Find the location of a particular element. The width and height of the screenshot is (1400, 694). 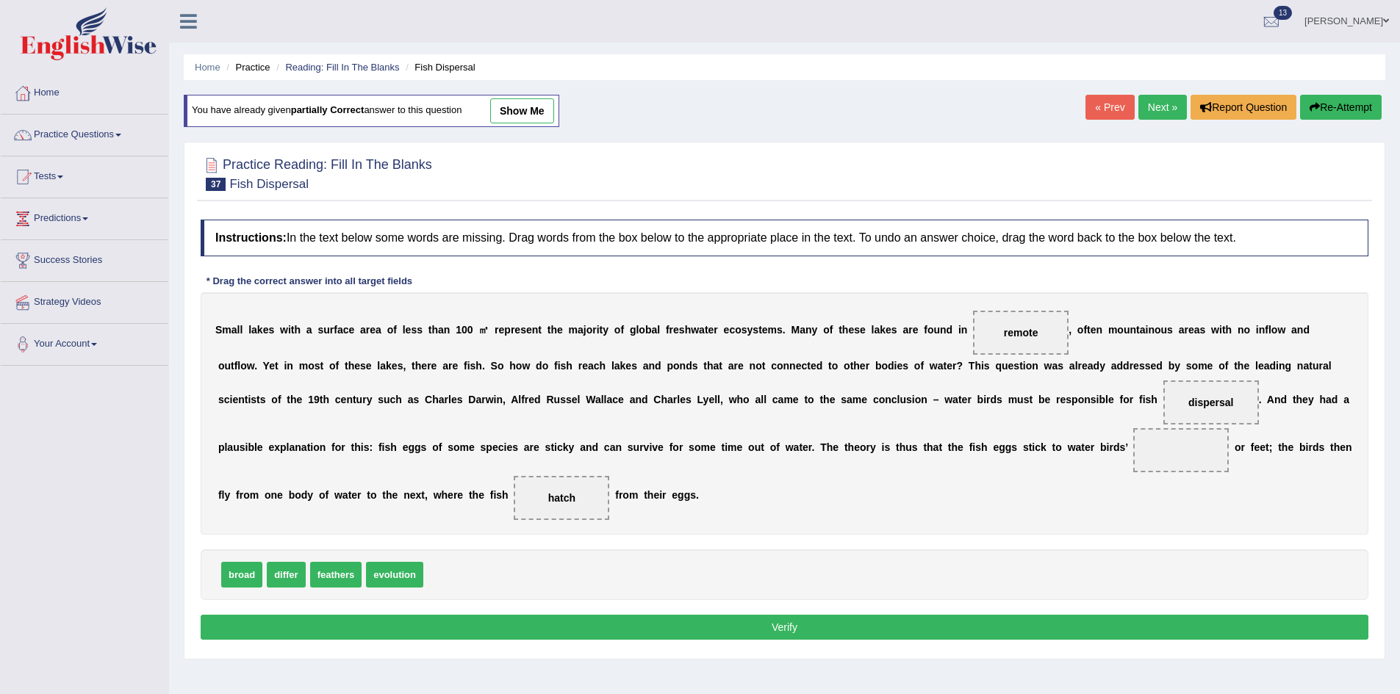

a: Strategy Videos is located at coordinates (84, 300).